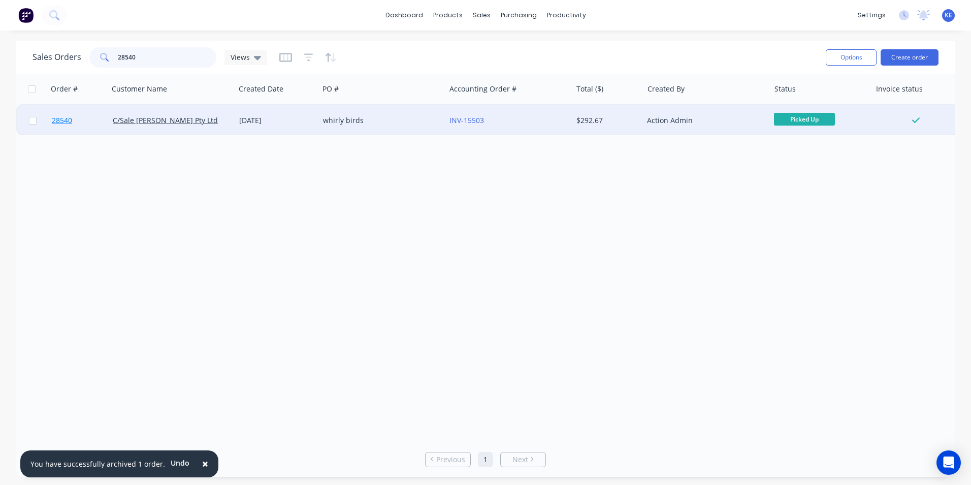 The height and width of the screenshot is (485, 971). Describe the element at coordinates (786, 89) in the screenshot. I see `div: Status` at that location.